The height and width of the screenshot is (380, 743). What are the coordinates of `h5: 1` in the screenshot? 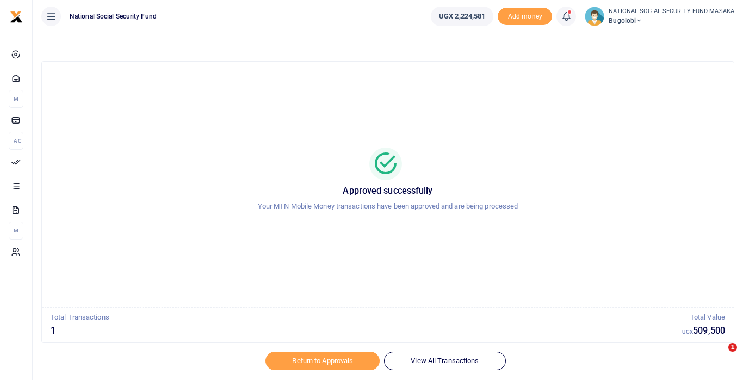 It's located at (366, 331).